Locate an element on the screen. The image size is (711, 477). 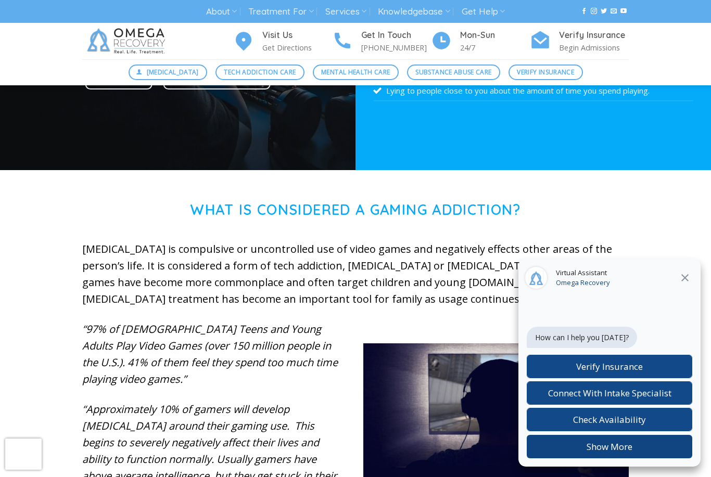
span: Substance Abuse Care is located at coordinates (454, 72).